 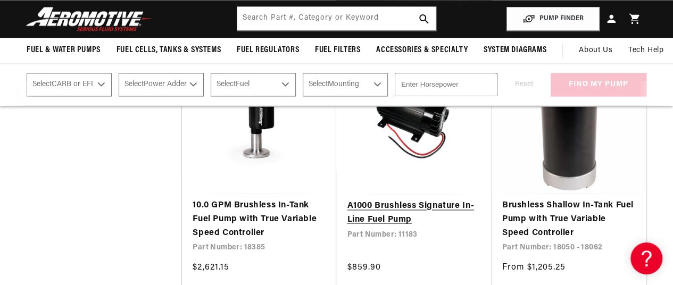 I want to click on span: Fuel & Water Pumps, so click(x=63, y=50).